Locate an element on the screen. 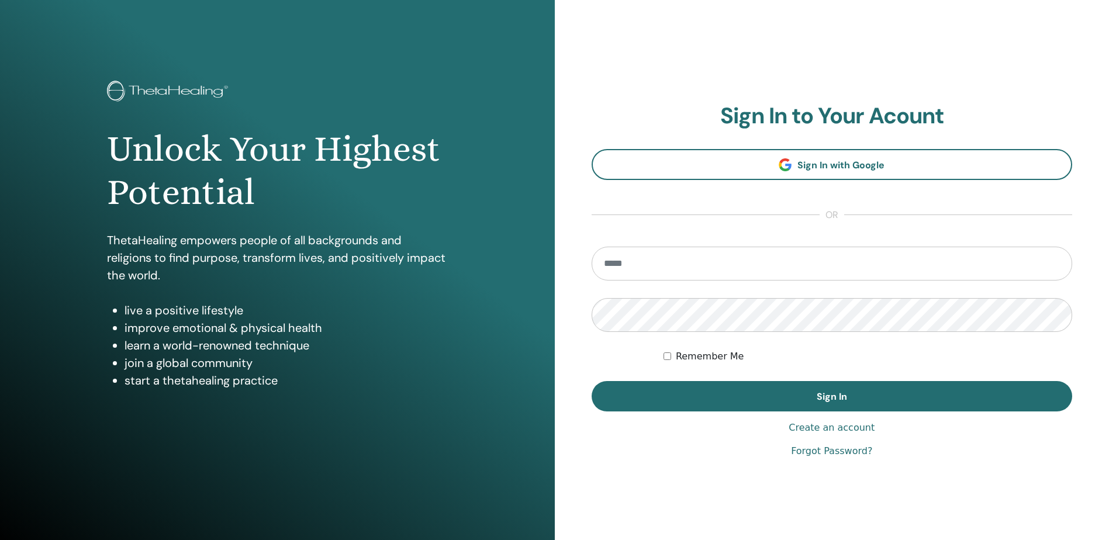 The height and width of the screenshot is (540, 1109). div: Keep me authenticated indefinitely or until I manually logout is located at coordinates (867, 357).